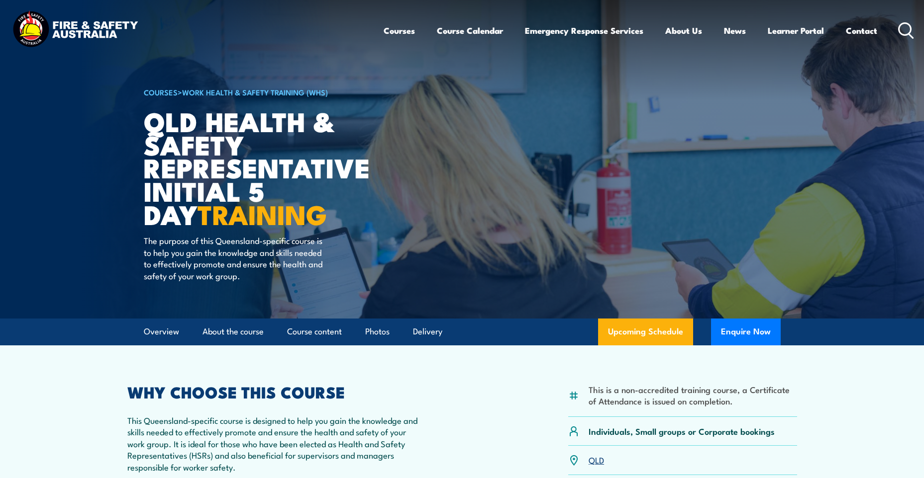 The height and width of the screenshot is (478, 924). What do you see at coordinates (314, 332) in the screenshot?
I see `a: Course content` at bounding box center [314, 332].